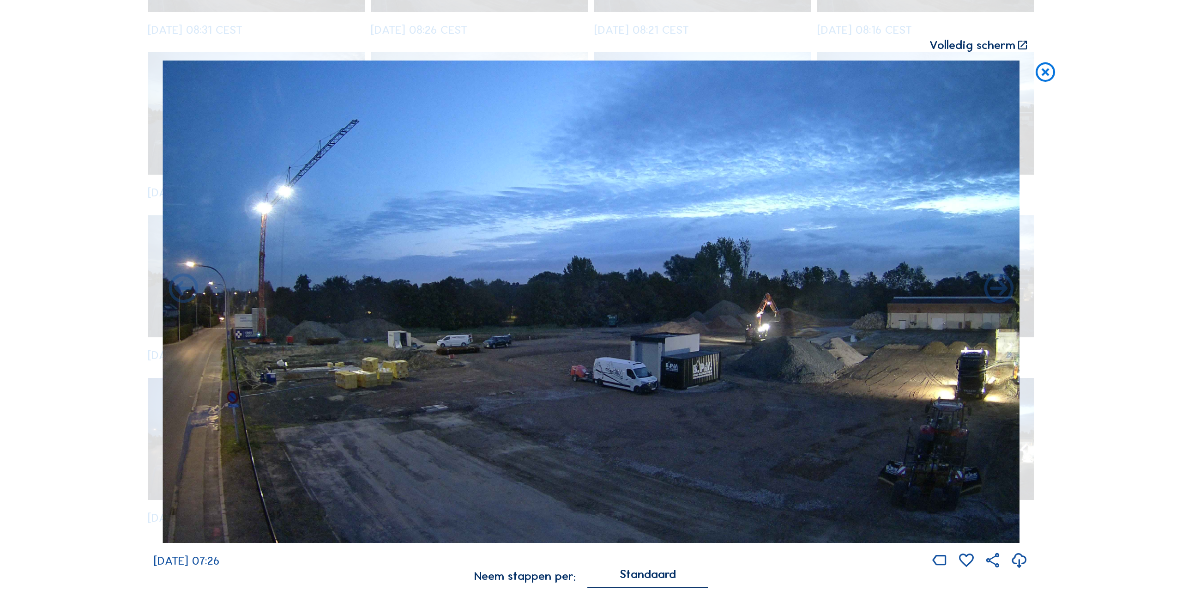  What do you see at coordinates (591, 302) in the screenshot?
I see `img: Image` at bounding box center [591, 302].